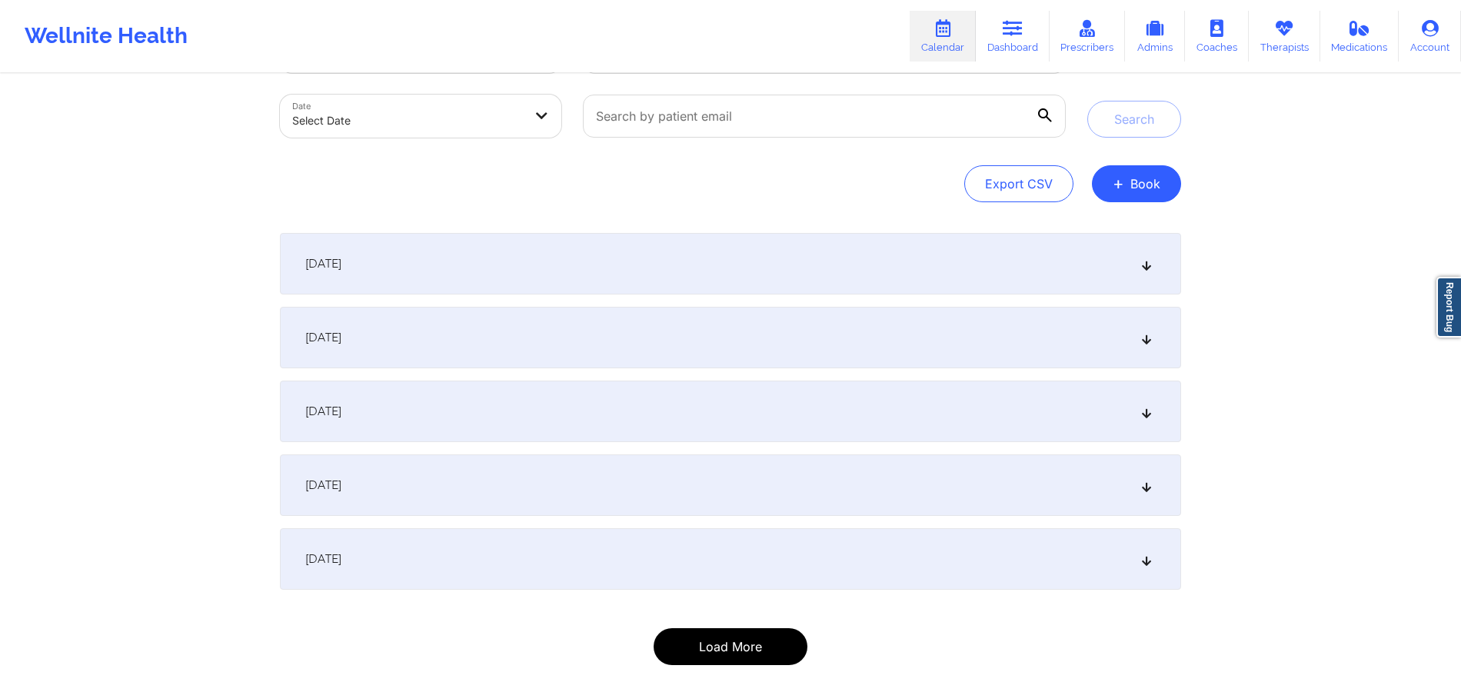 The width and height of the screenshot is (1461, 692). Describe the element at coordinates (1216, 36) in the screenshot. I see `a: Coaches` at that location.